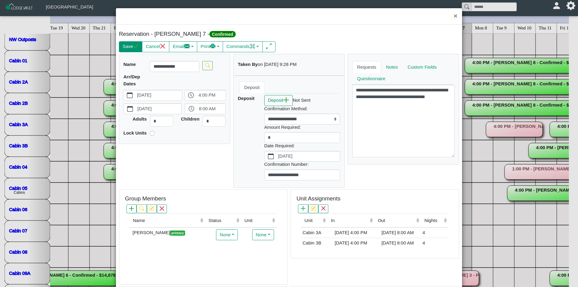  What do you see at coordinates (302, 109) in the screenshot?
I see `h6: Confirmation Method:` at bounding box center [302, 109].